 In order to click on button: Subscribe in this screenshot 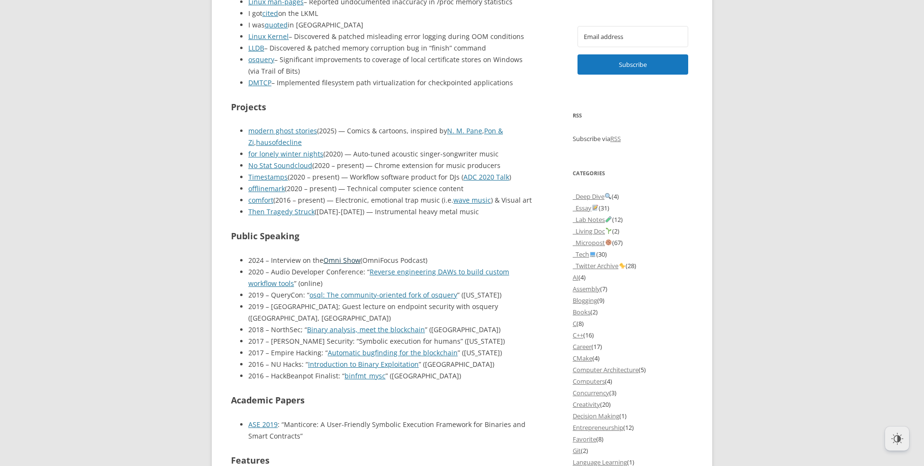, I will do `click(633, 64)`.